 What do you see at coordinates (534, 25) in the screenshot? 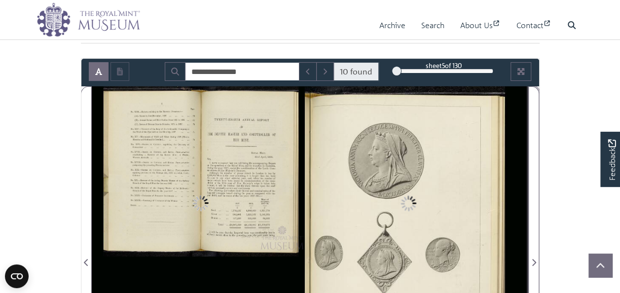
I see `a: Contact` at bounding box center [534, 25].